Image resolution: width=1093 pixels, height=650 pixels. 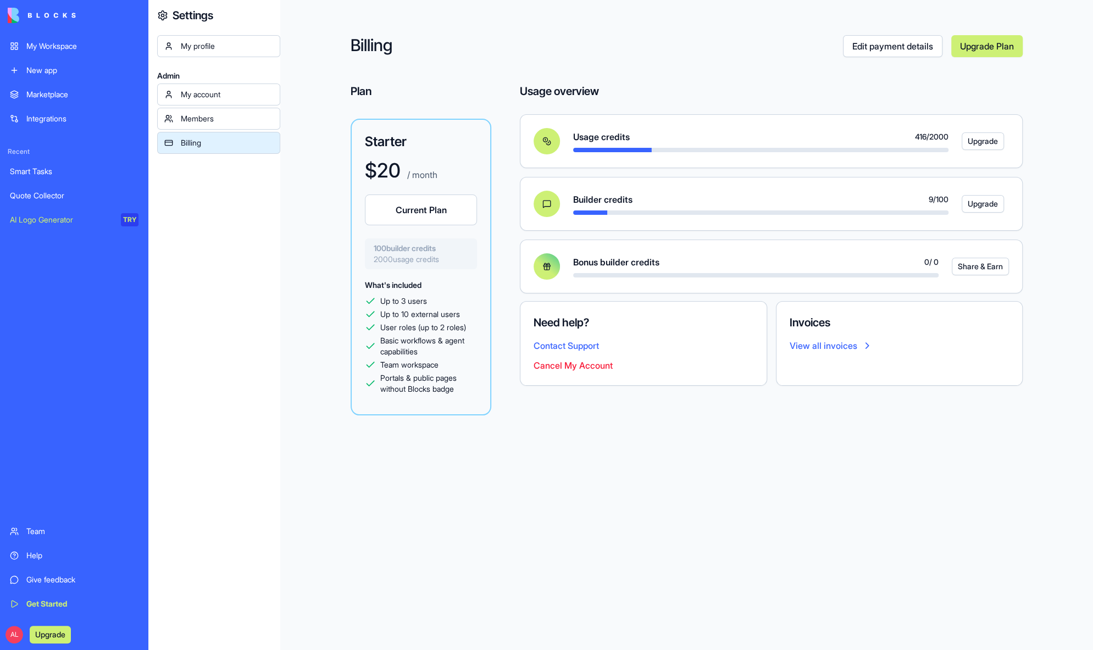 I want to click on h4: Settings, so click(x=193, y=15).